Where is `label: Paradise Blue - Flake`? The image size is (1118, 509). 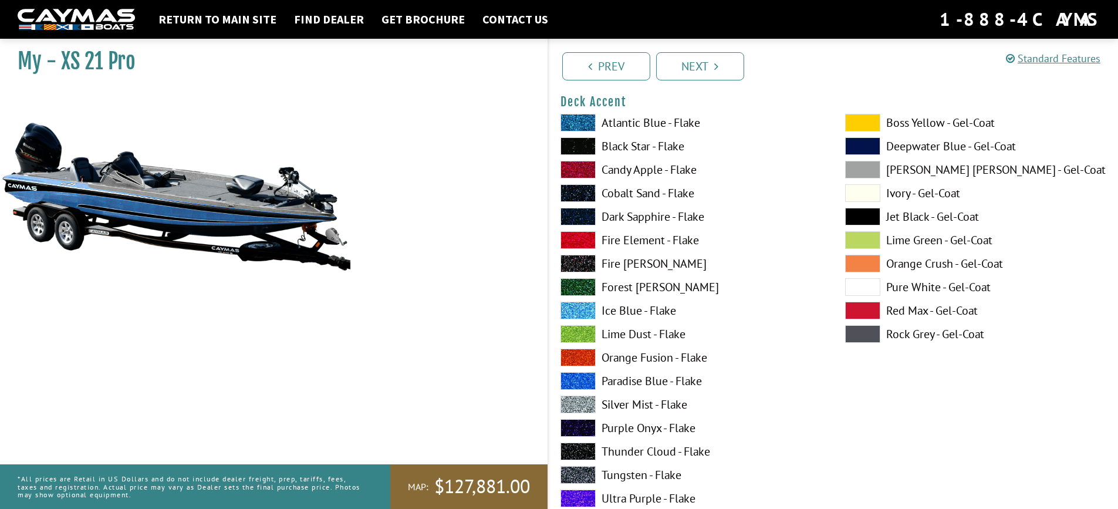 label: Paradise Blue - Flake is located at coordinates (691, 381).